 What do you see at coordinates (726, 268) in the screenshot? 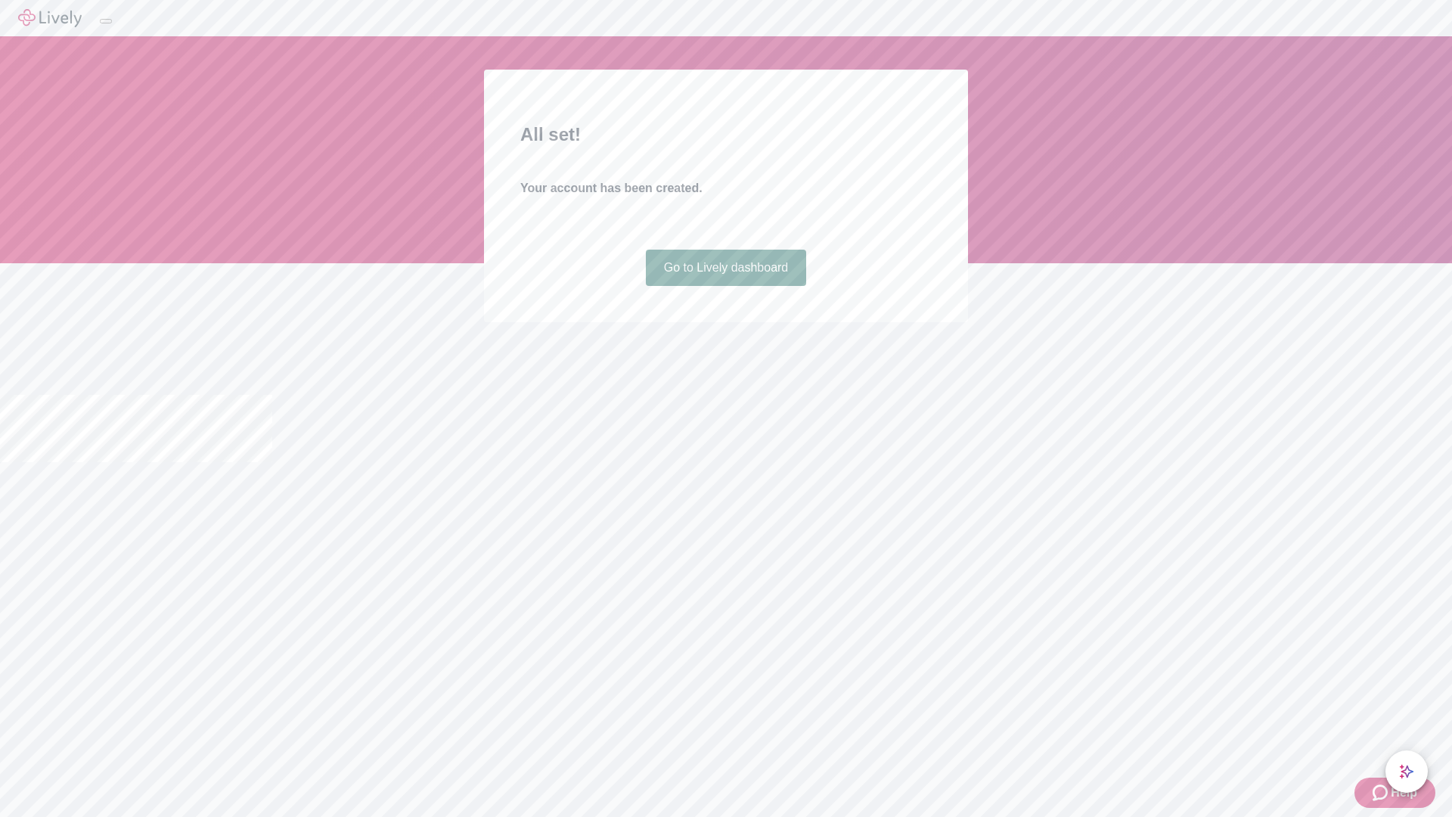
I see `a: Go to Lively dashboard` at bounding box center [726, 268].